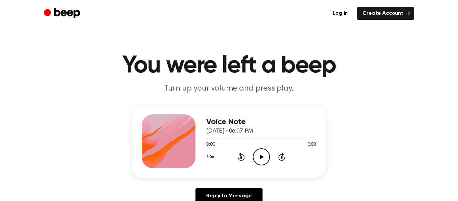 Image resolution: width=458 pixels, height=201 pixels. Describe the element at coordinates (63, 13) in the screenshot. I see `a: Beep` at that location.